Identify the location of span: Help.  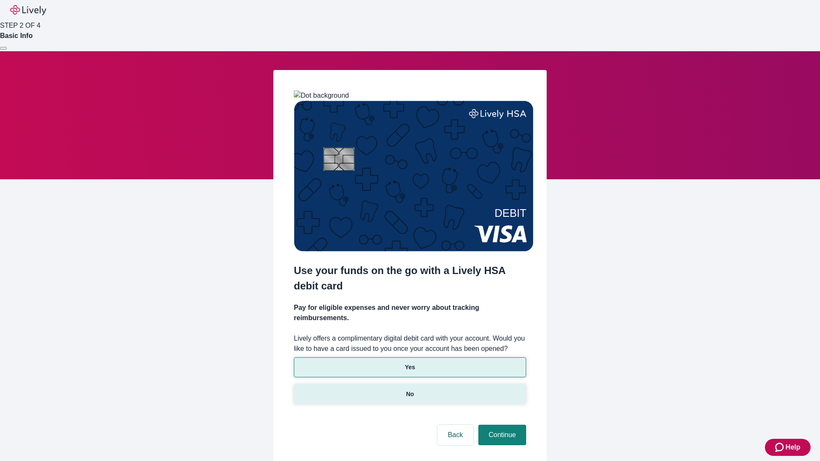
(792, 447).